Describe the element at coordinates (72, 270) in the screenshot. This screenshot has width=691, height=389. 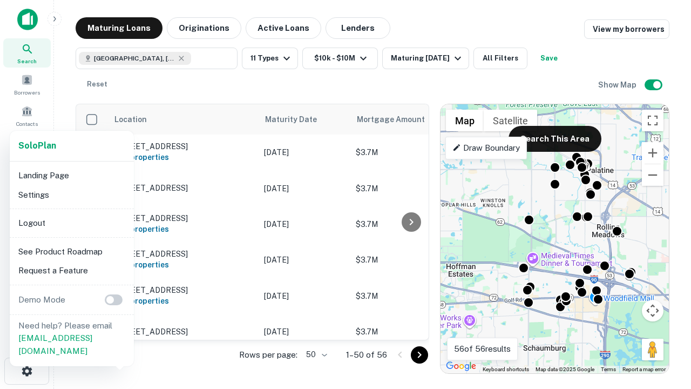
I see `li: Request a Feature` at that location.